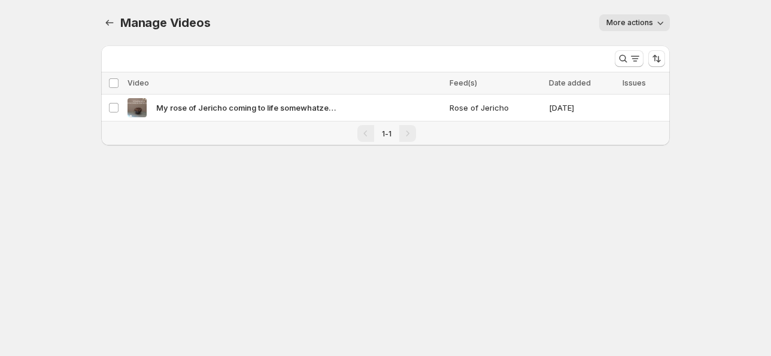  Describe the element at coordinates (629, 59) in the screenshot. I see `button: Search and filter results` at that location.